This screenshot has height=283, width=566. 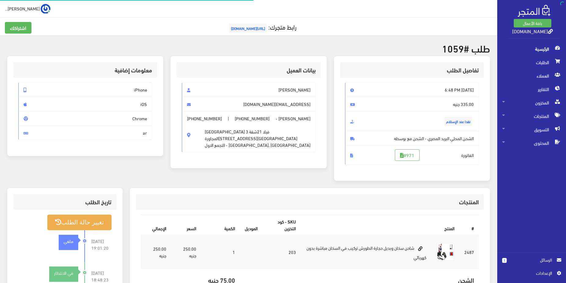 What do you see at coordinates (532, 49) in the screenshot?
I see `span: الرئيسية` at bounding box center [532, 49].